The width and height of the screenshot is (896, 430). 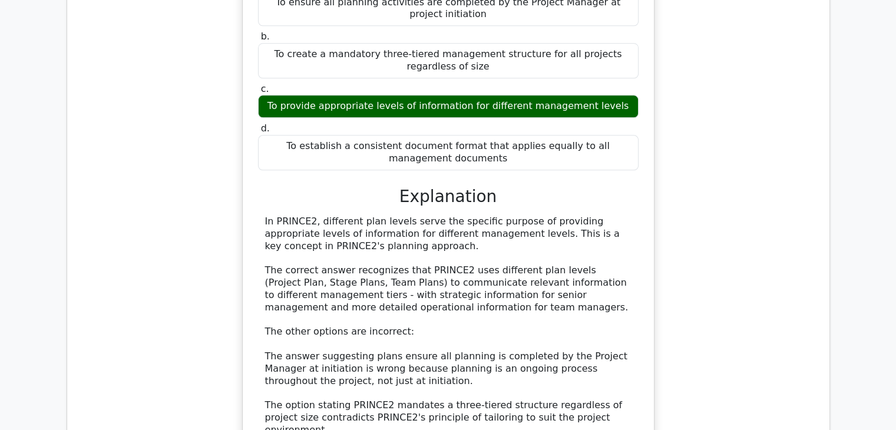 I want to click on span: c., so click(x=265, y=88).